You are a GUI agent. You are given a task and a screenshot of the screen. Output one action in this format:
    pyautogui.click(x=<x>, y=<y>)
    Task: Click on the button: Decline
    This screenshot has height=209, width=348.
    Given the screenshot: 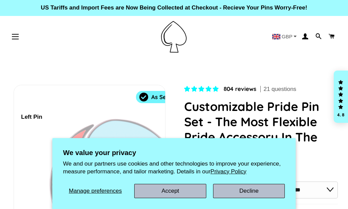 What is the action you would take?
    pyautogui.click(x=249, y=191)
    